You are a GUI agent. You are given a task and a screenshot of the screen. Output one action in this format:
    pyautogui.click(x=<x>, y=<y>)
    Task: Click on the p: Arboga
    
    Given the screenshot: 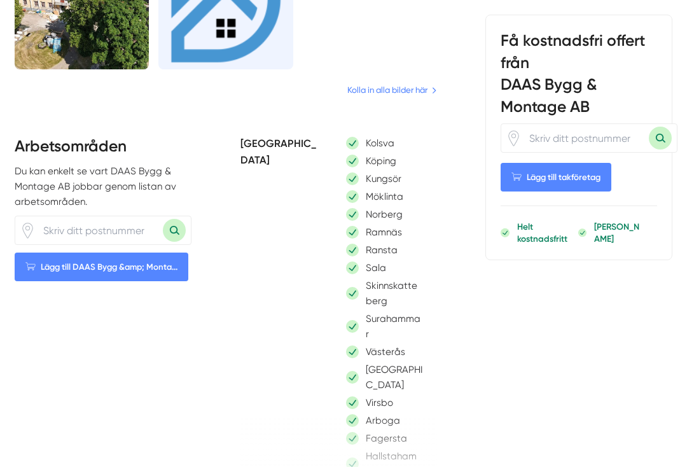 What is the action you would take?
    pyautogui.click(x=383, y=421)
    